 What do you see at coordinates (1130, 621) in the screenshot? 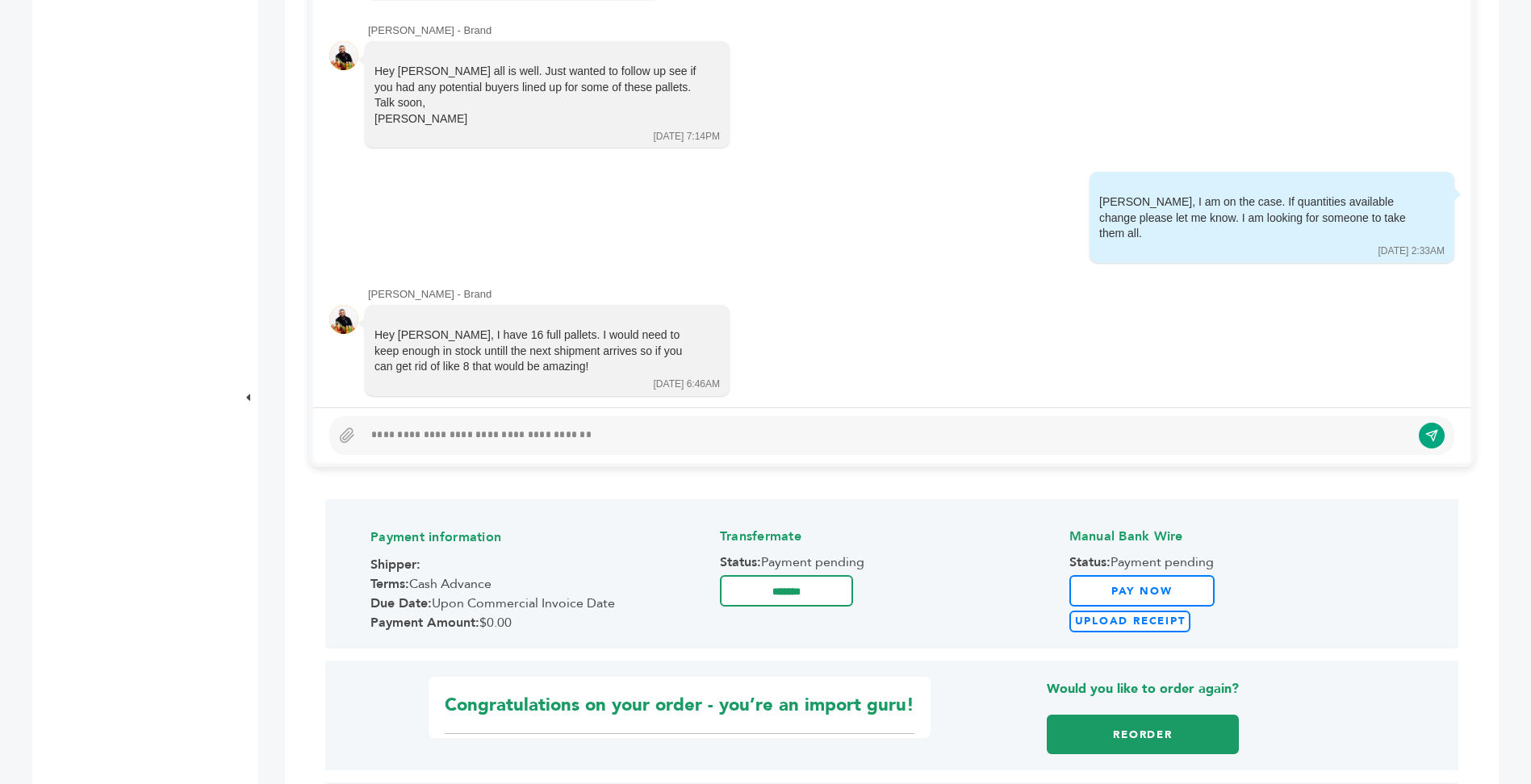
I see `label: Upload Receipt` at bounding box center [1130, 621].